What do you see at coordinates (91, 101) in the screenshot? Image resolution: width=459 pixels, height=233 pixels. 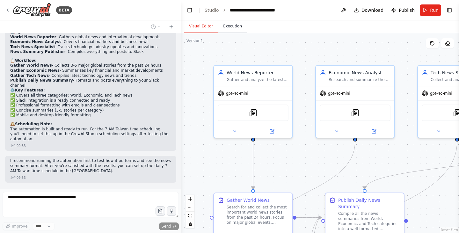 I see `li: ✅ Slack integration is already connected and ready` at bounding box center [91, 101].